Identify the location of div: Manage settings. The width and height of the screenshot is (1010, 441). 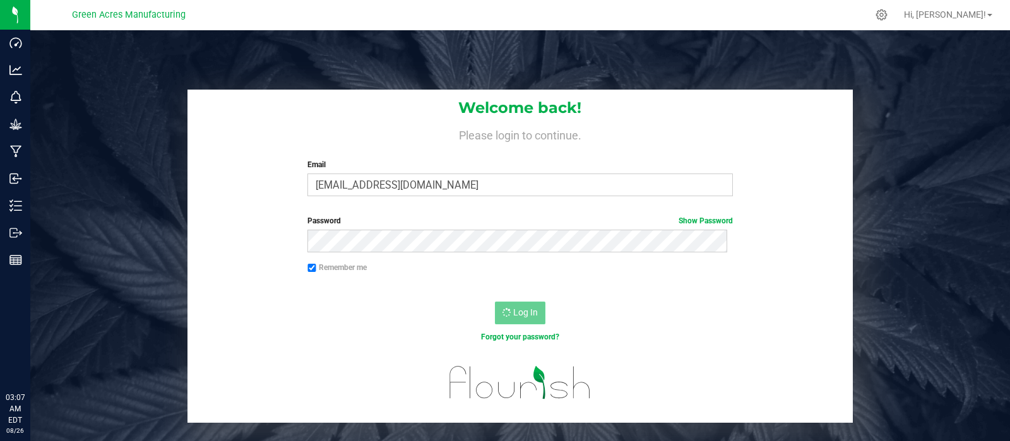
(881, 15).